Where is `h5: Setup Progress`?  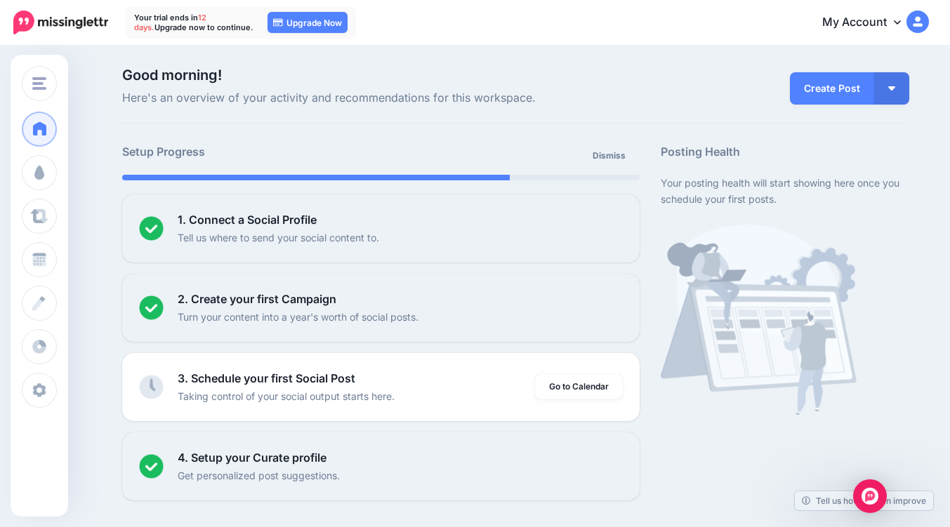
h5: Setup Progress is located at coordinates (251, 152).